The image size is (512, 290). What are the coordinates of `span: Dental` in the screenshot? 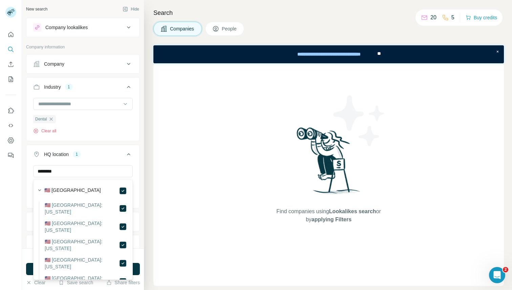 It's located at (41, 119).